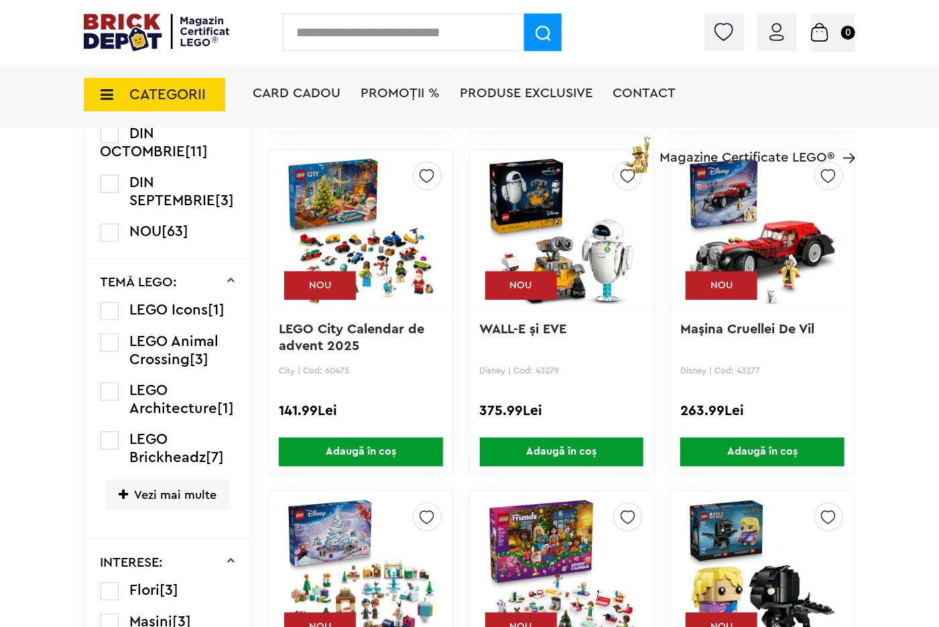 This screenshot has width=939, height=627. I want to click on small: 0, so click(848, 32).